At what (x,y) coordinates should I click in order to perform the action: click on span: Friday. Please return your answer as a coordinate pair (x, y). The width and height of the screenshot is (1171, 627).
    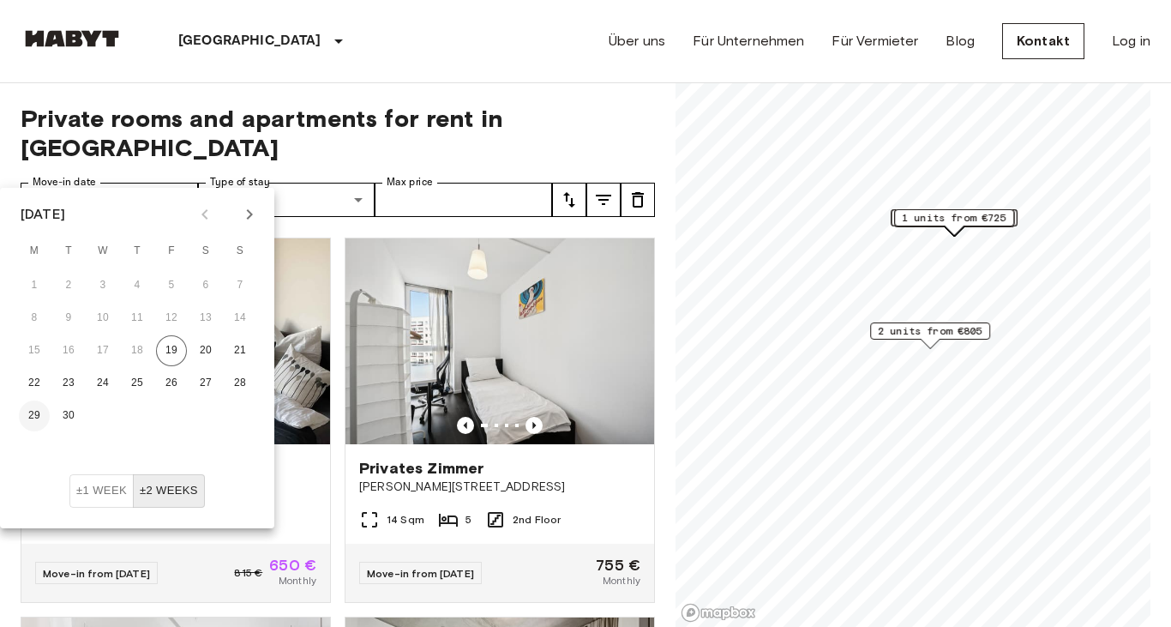
    Looking at the image, I should click on (171, 251).